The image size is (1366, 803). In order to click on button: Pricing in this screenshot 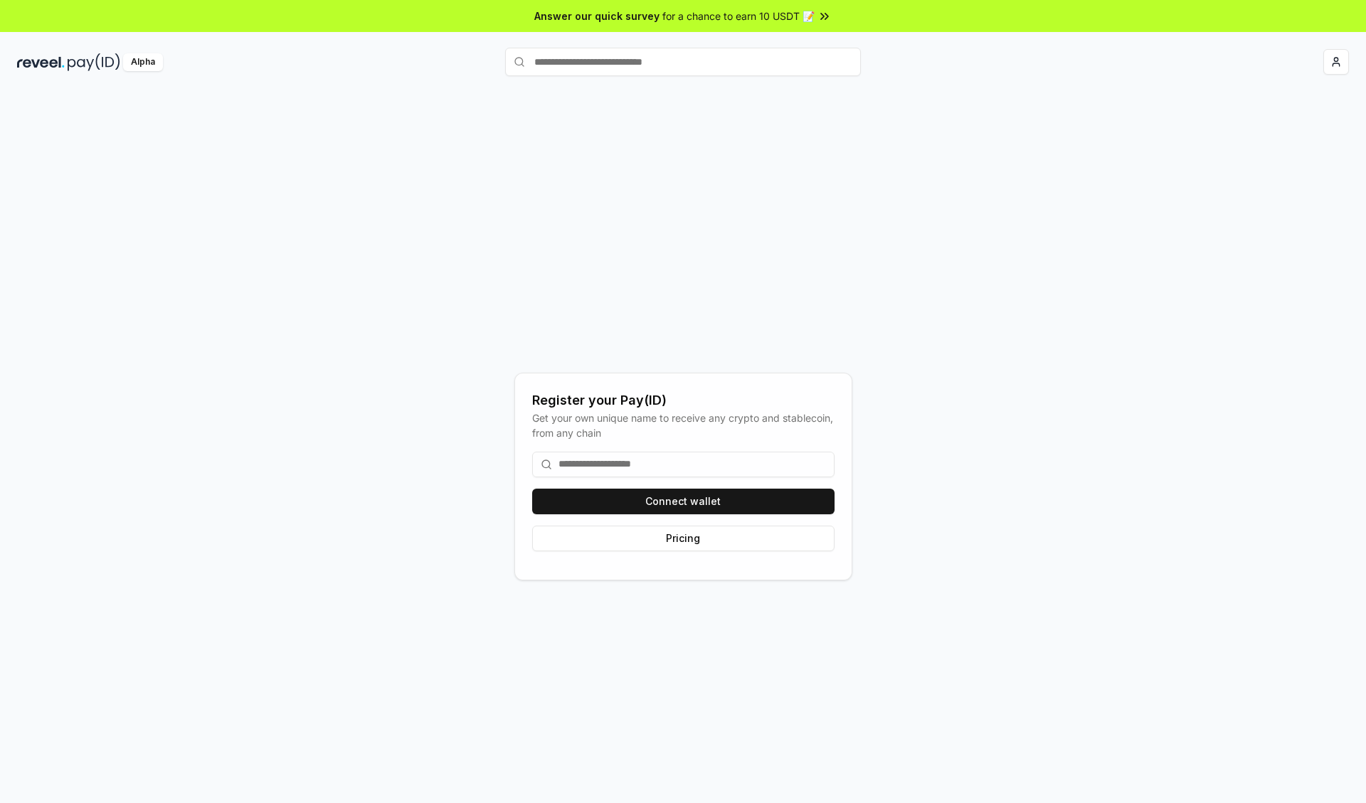, I will do `click(683, 538)`.